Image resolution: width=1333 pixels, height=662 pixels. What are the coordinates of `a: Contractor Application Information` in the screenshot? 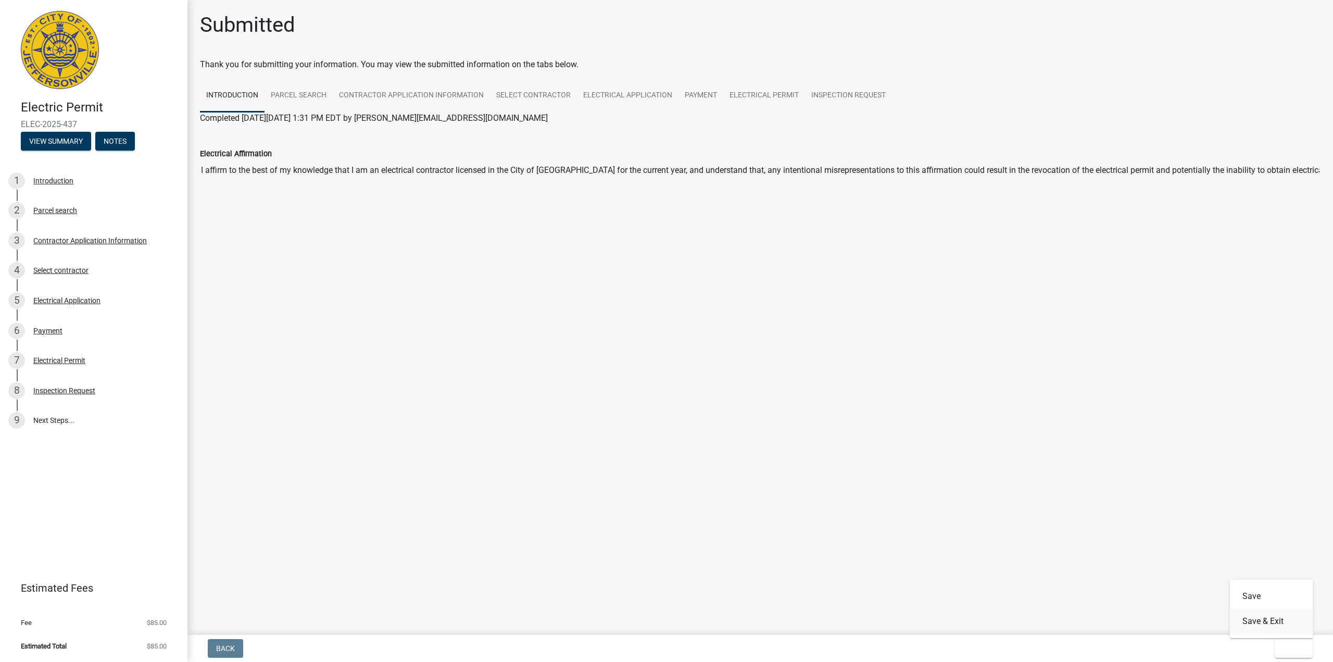 It's located at (411, 96).